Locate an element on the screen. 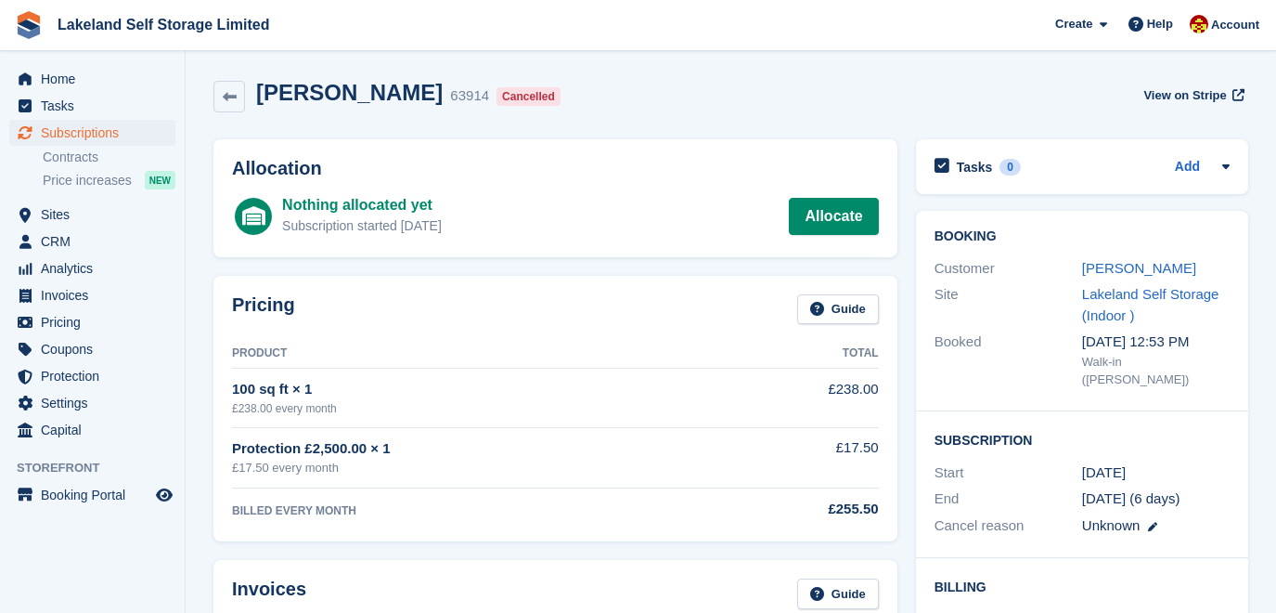 Image resolution: width=1276 pixels, height=613 pixels. span: Help is located at coordinates (1160, 24).